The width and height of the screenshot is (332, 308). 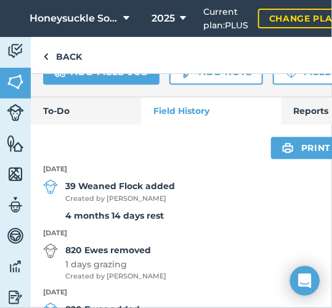 What do you see at coordinates (305, 281) in the screenshot?
I see `div: Open Intercom Messenger` at bounding box center [305, 281].